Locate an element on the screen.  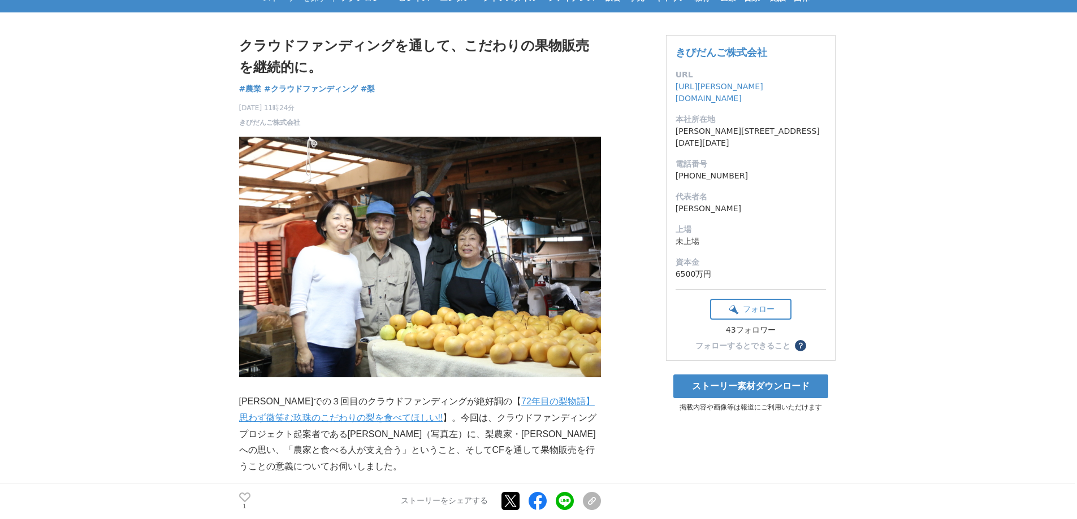
dd: 未上場 is located at coordinates (751, 241).